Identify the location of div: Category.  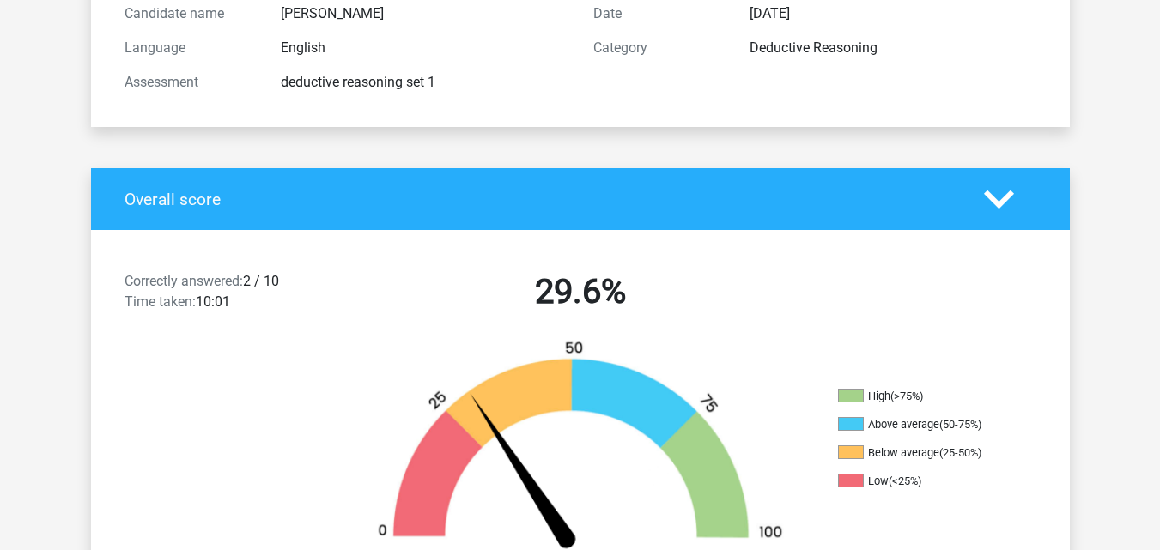
(658, 48).